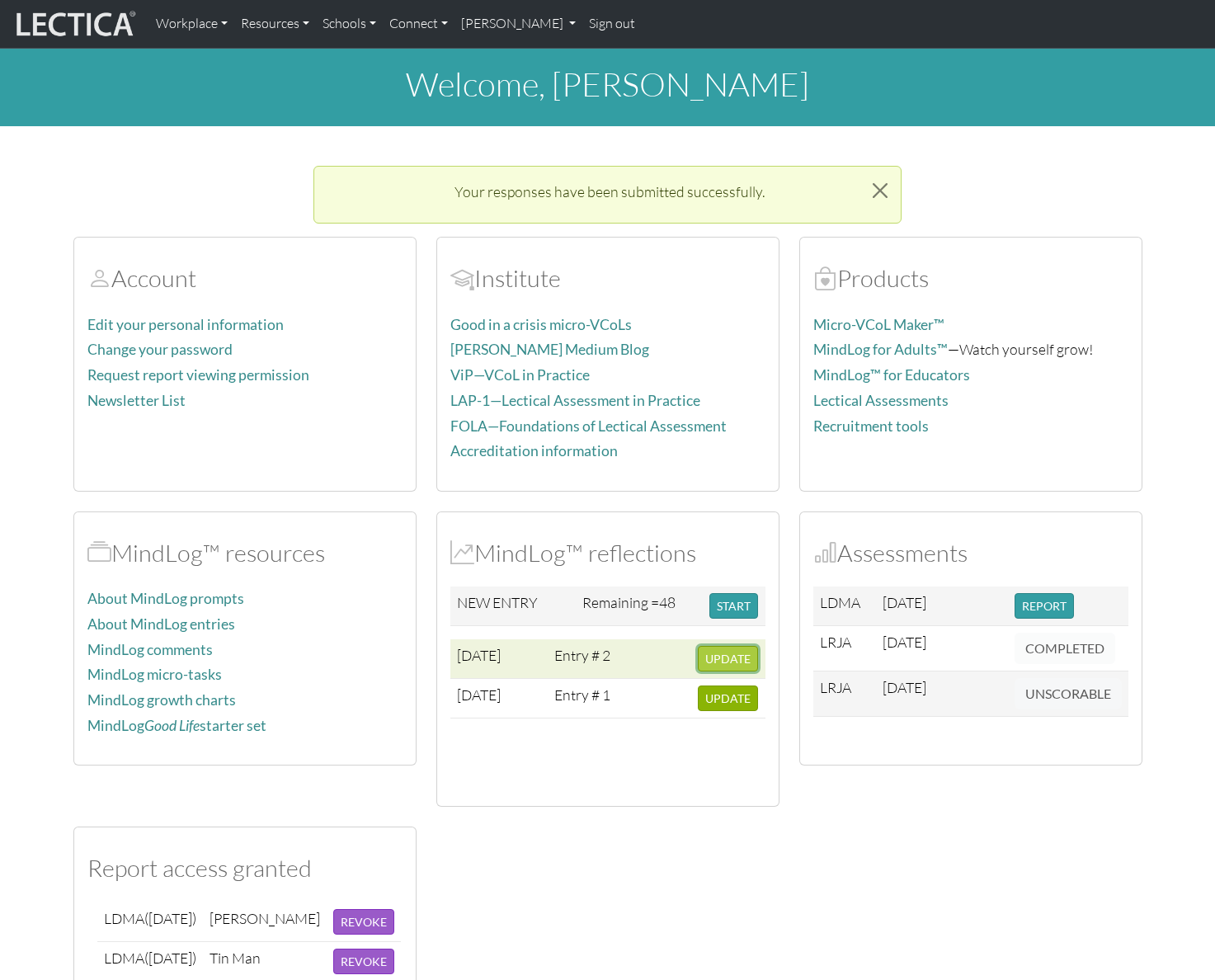 The height and width of the screenshot is (980, 1215). Describe the element at coordinates (419, 24) in the screenshot. I see `a: Connect` at that location.